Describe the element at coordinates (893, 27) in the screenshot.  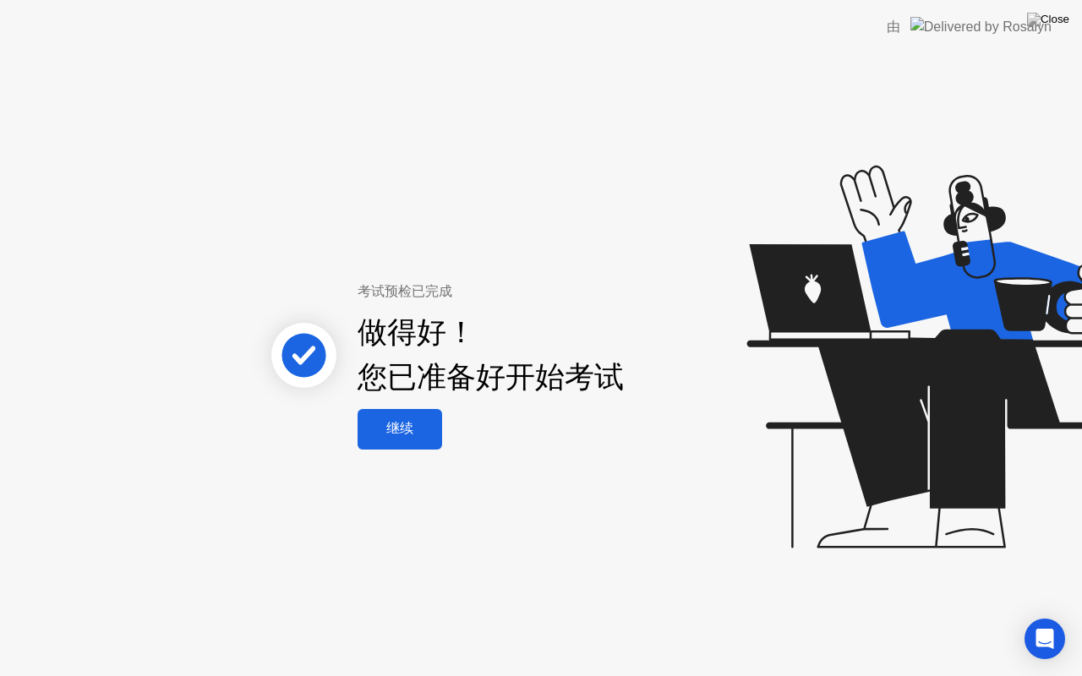
I see `div: 由` at that location.